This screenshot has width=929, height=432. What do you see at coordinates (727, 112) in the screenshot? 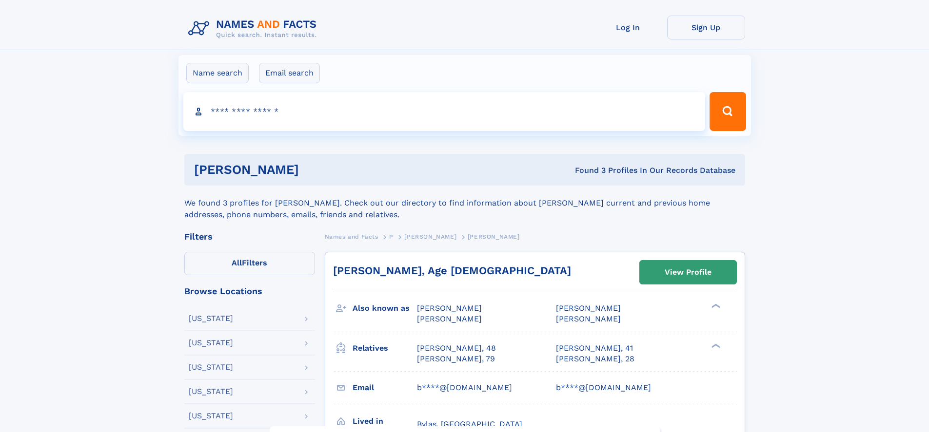
I see `button: Search Button` at bounding box center [727, 112].